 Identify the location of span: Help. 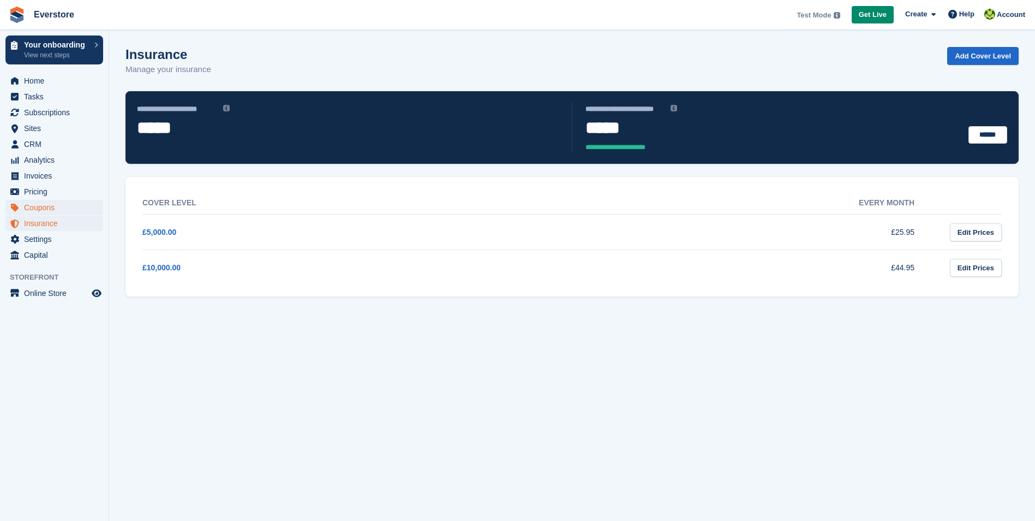
(967, 14).